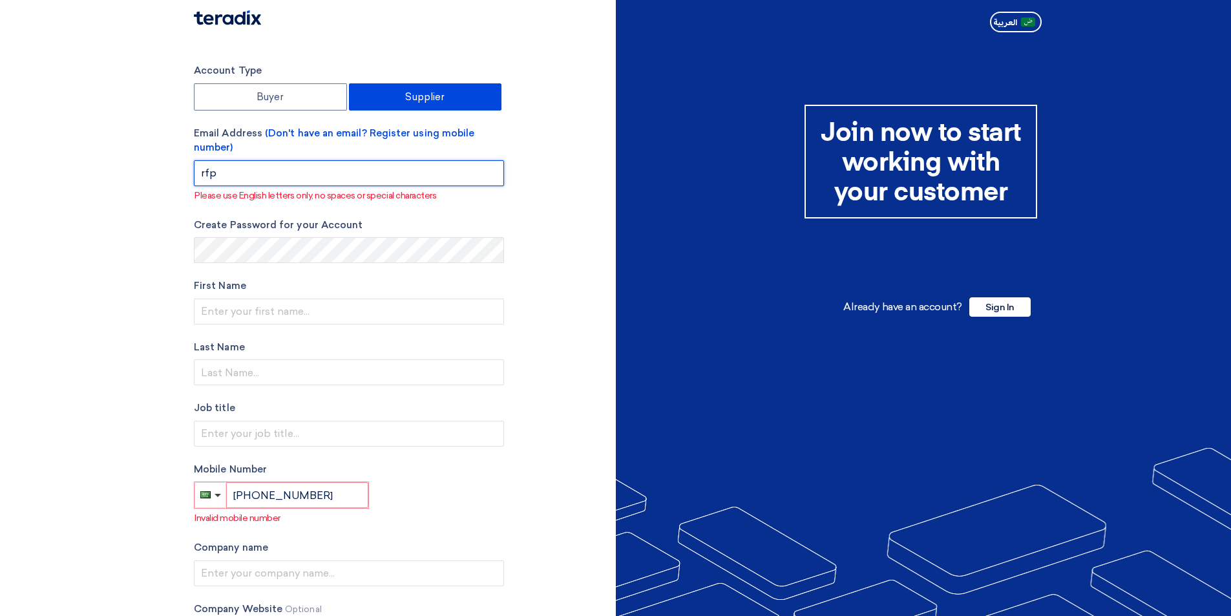 The height and width of the screenshot is (616, 1231). What do you see at coordinates (349, 225) in the screenshot?
I see `label: Create Password for your Account` at bounding box center [349, 225].